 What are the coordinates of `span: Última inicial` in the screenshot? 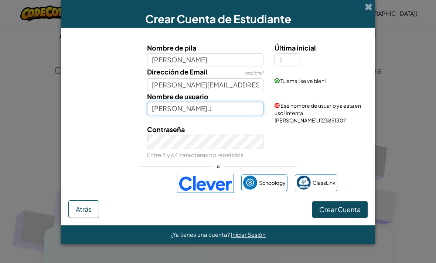 It's located at (295, 48).